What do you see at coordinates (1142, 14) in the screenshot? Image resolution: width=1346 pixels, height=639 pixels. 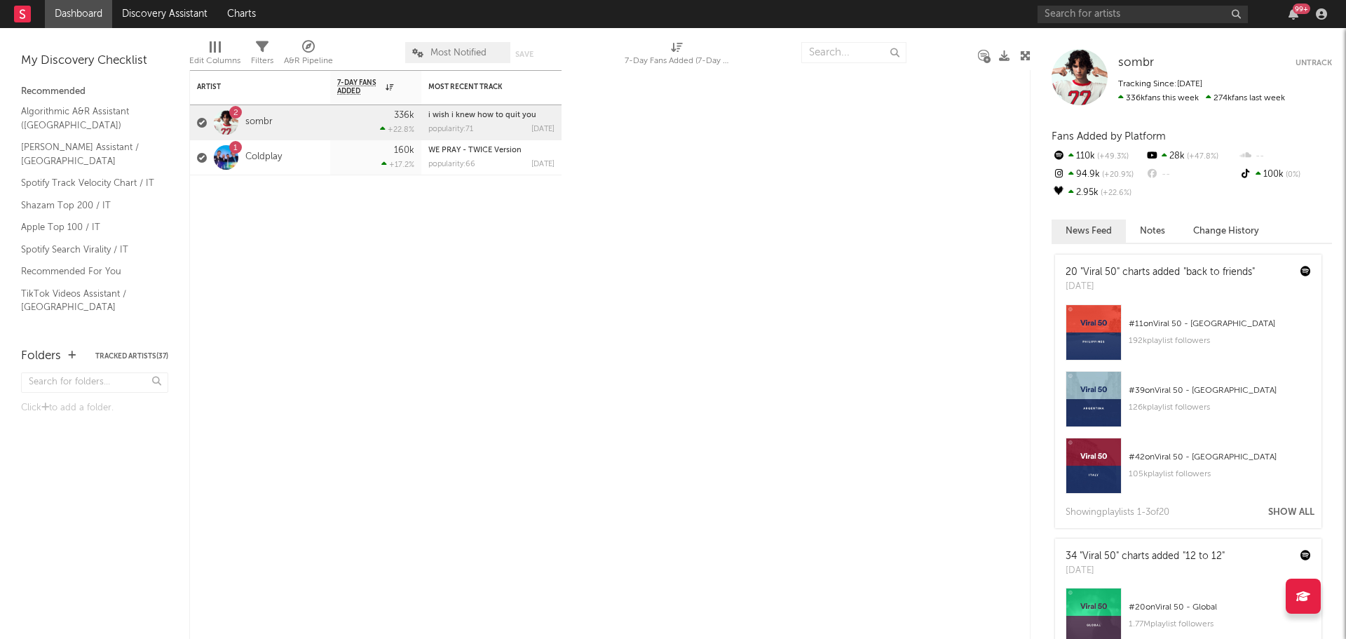 I see `input: Search for artists` at bounding box center [1142, 14].